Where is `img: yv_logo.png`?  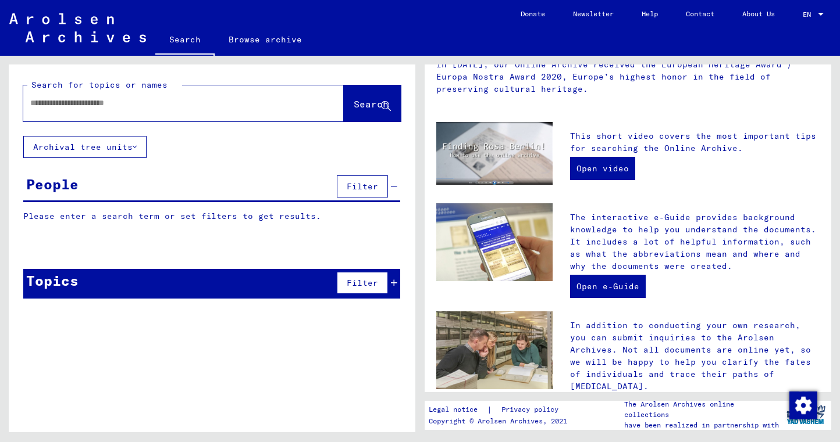
img: yv_logo.png is located at coordinates (805, 415).